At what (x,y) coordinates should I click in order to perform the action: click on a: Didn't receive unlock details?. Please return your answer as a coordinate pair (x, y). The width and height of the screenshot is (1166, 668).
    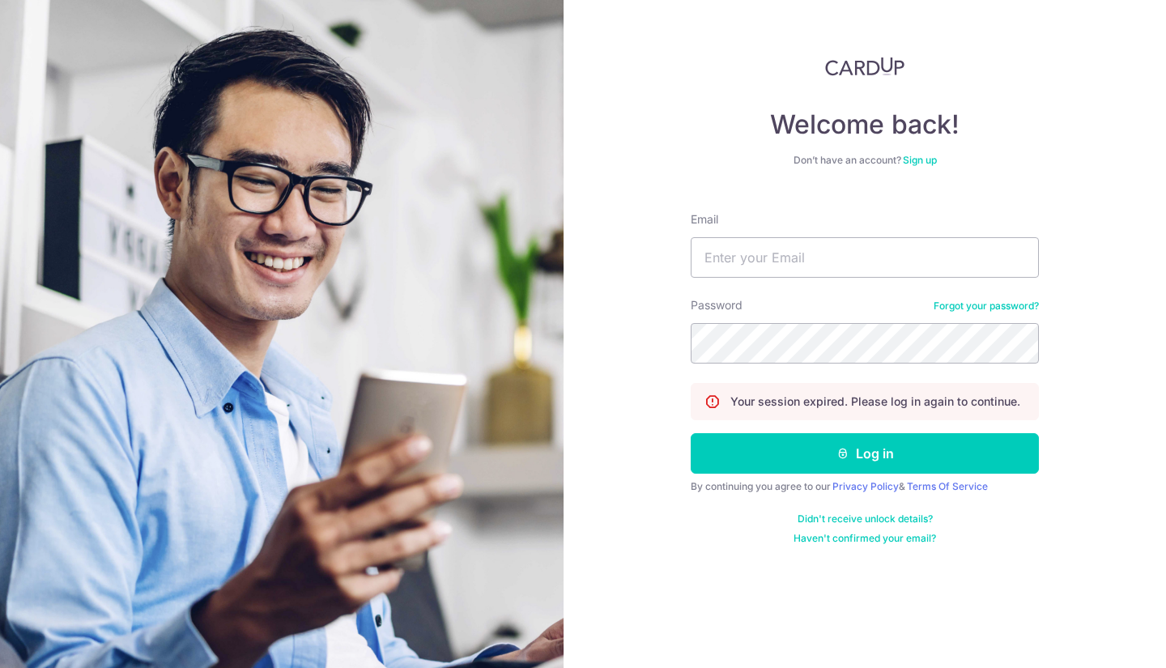
    Looking at the image, I should click on (864, 519).